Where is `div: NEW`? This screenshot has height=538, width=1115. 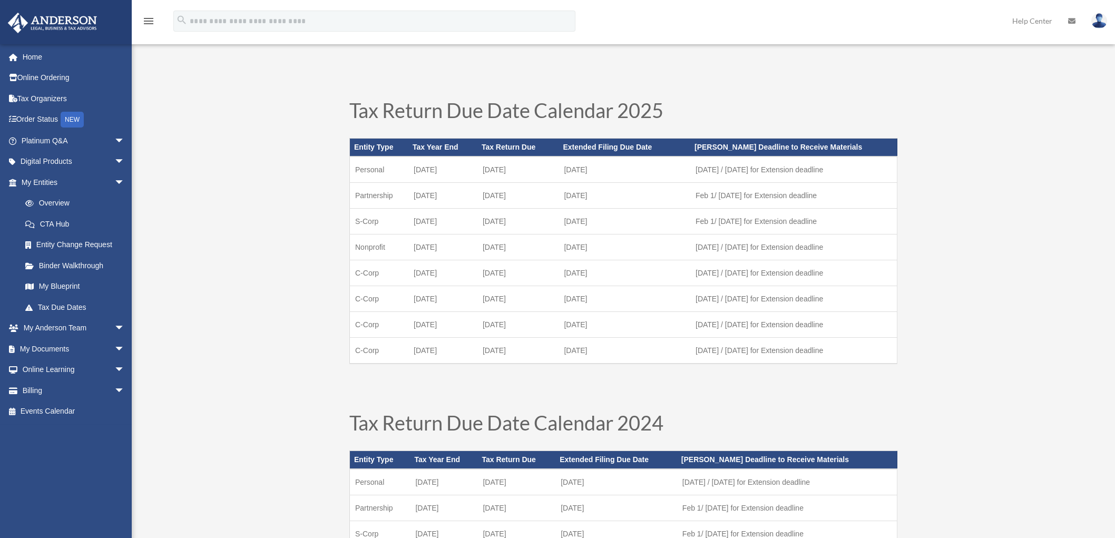
div: NEW is located at coordinates (72, 120).